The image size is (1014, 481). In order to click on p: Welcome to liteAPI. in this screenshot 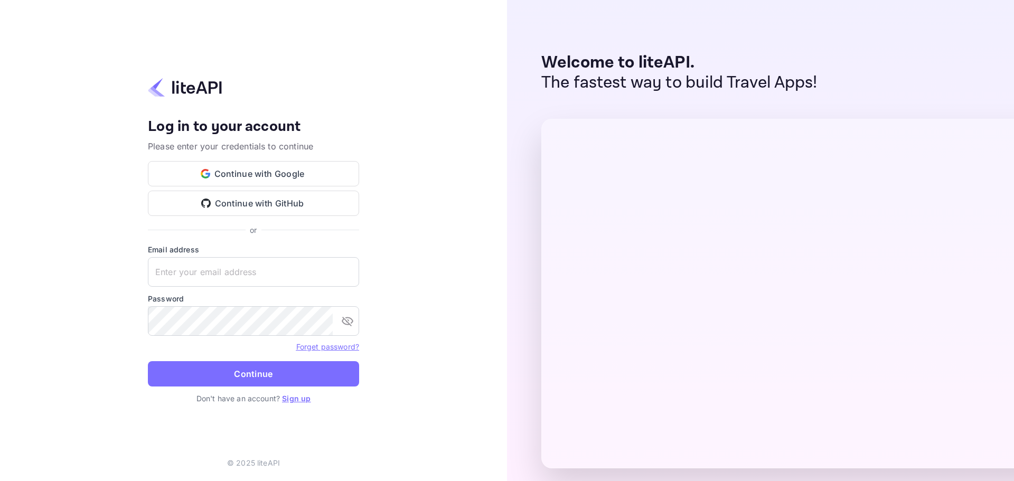, I will do `click(679, 63)`.